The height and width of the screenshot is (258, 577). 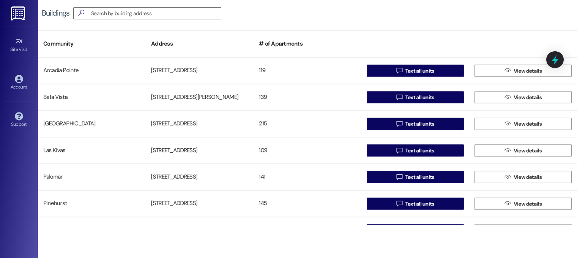 What do you see at coordinates (19, 120) in the screenshot?
I see `a: Support` at bounding box center [19, 120].